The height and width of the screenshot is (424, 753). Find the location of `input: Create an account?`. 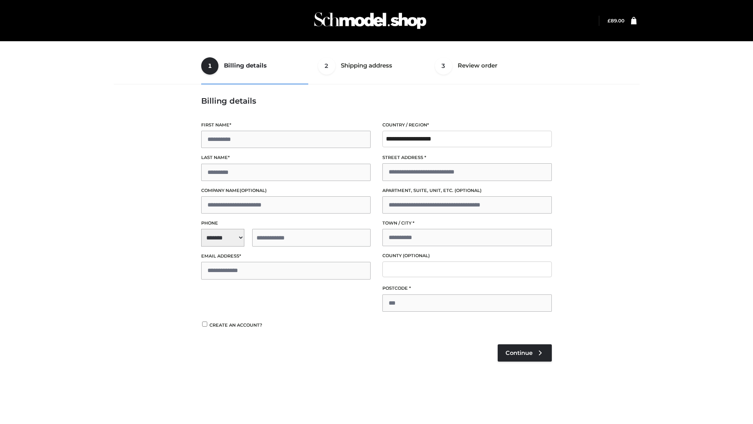

input: Create an account? is located at coordinates (205, 324).